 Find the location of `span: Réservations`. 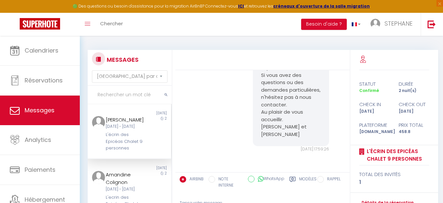

span: Réservations is located at coordinates (44, 80).